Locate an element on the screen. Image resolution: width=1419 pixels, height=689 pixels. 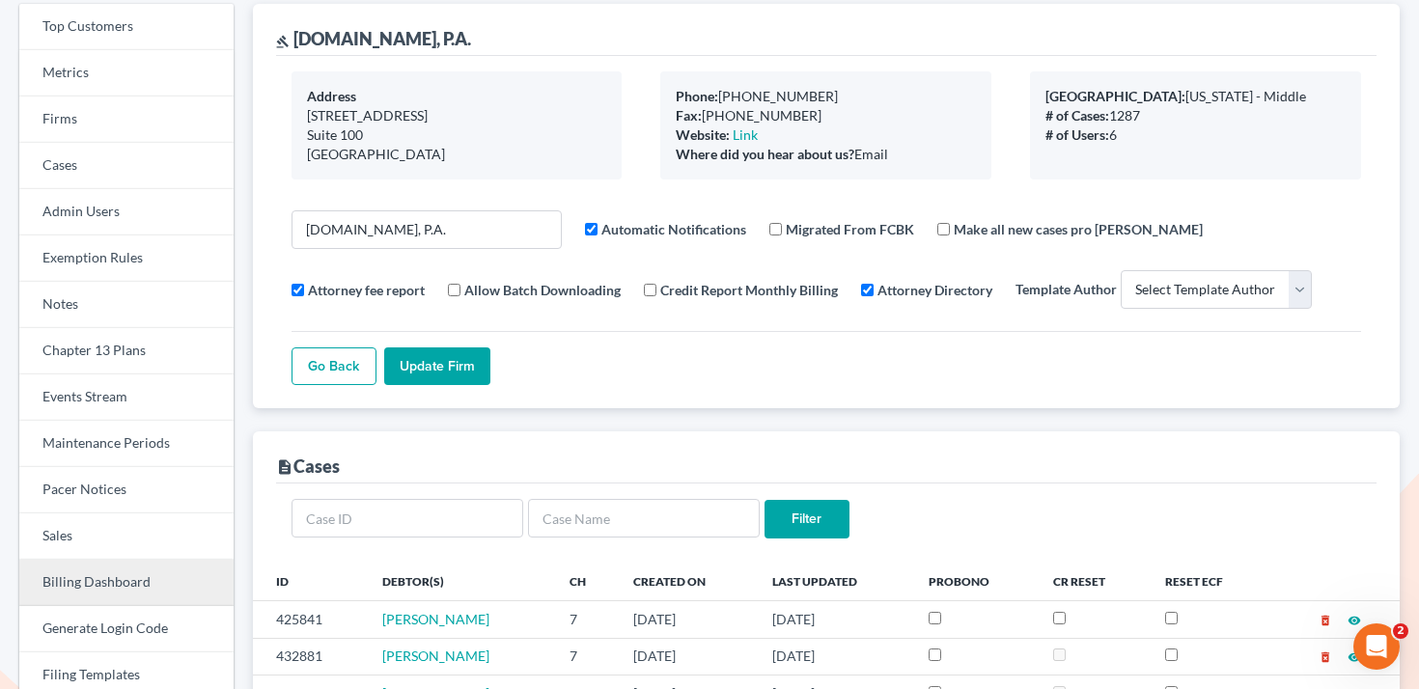
label: Automatic Notifications is located at coordinates (674, 229).